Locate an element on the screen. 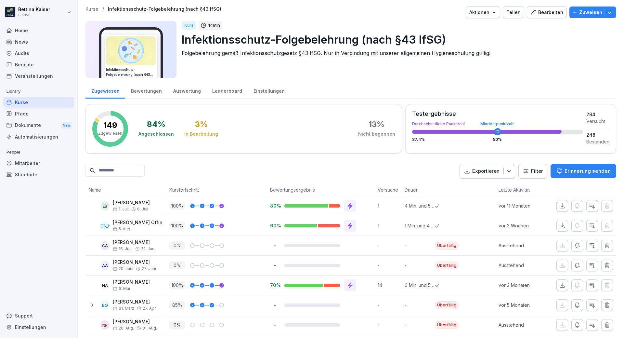 The image size is (624, 338). p: Erinnerung senden is located at coordinates (587, 171).